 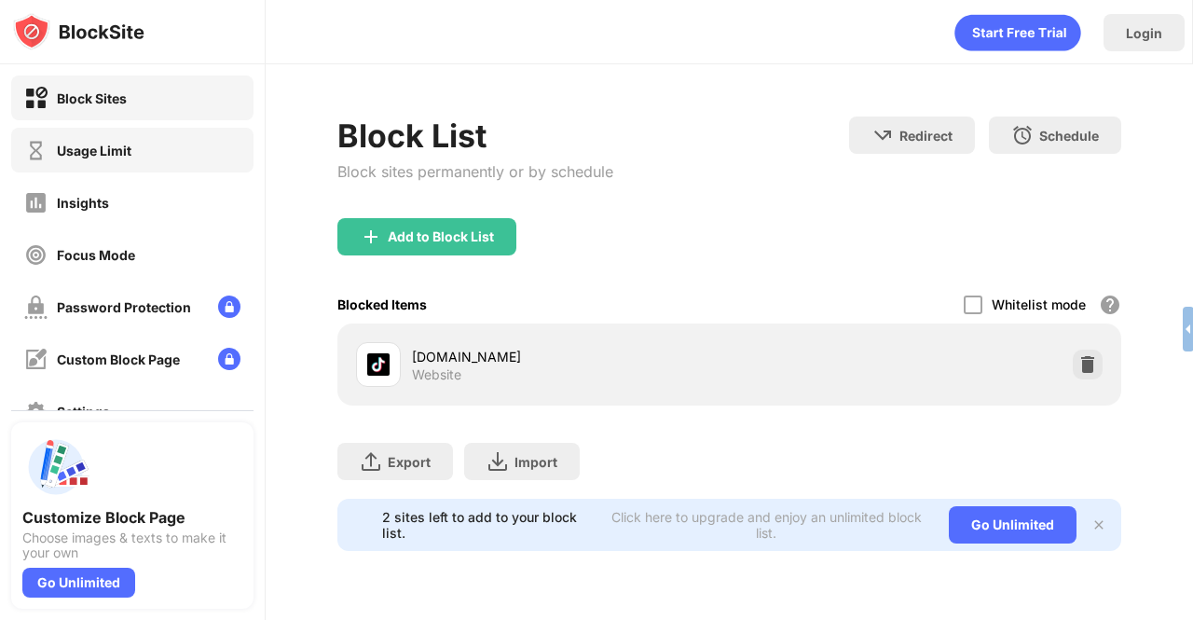 What do you see at coordinates (1144, 33) in the screenshot?
I see `div: Login` at bounding box center [1144, 33].